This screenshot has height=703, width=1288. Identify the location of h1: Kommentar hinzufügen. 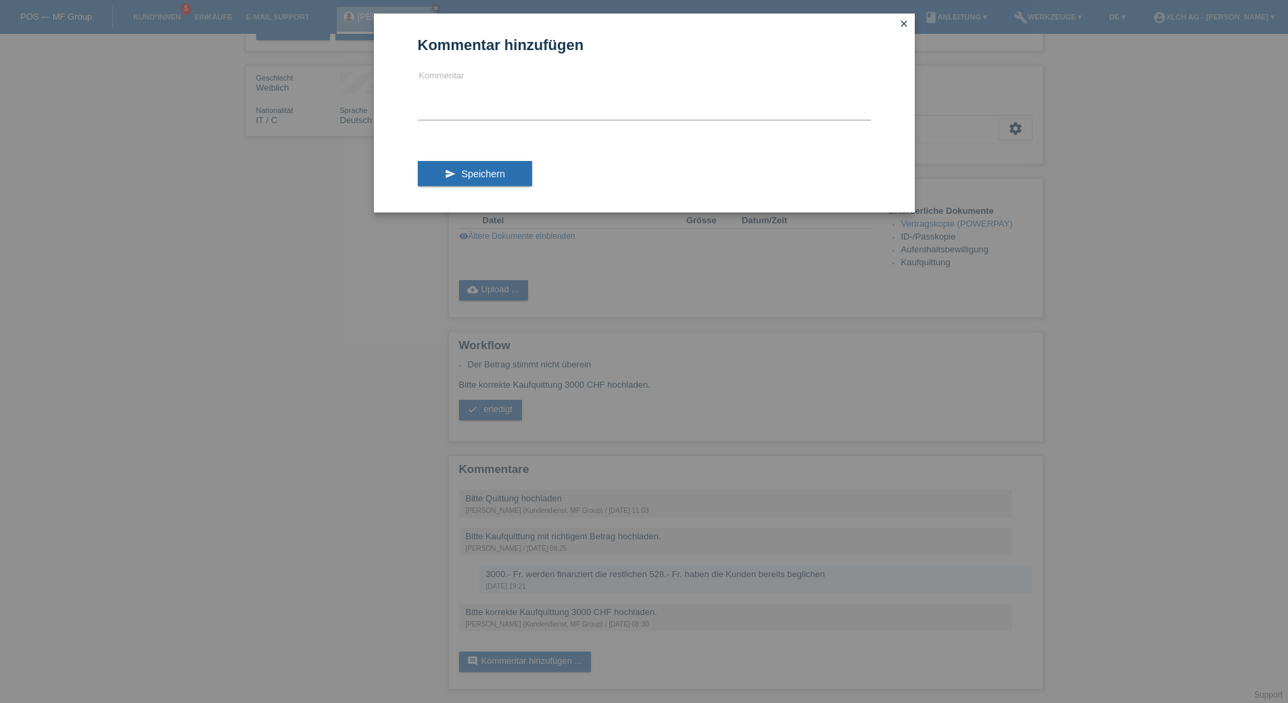
(645, 45).